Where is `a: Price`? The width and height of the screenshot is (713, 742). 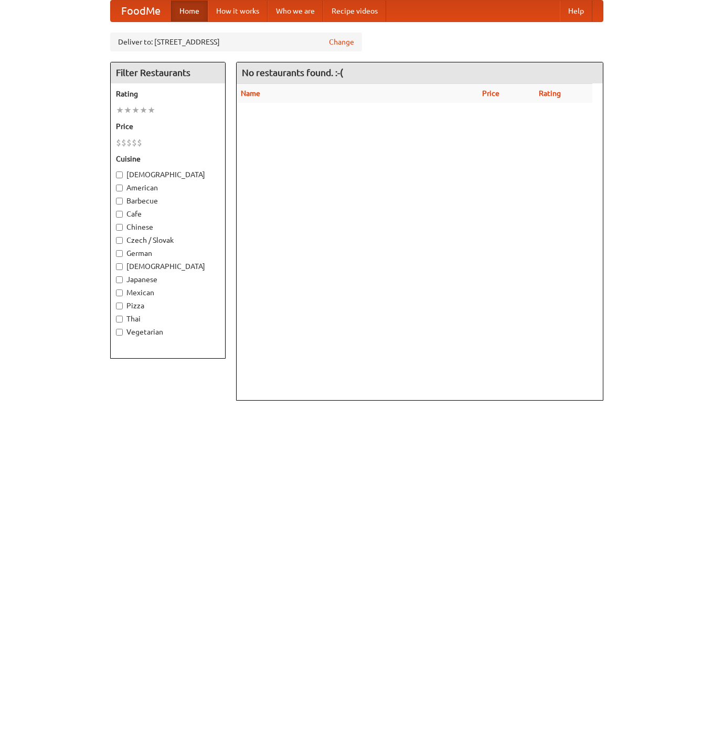
a: Price is located at coordinates (491, 93).